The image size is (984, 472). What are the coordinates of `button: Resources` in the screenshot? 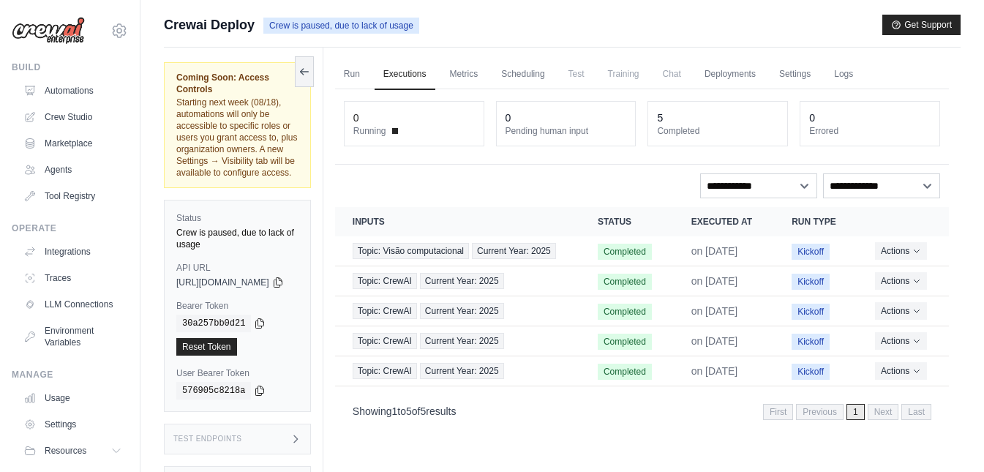 It's located at (72, 451).